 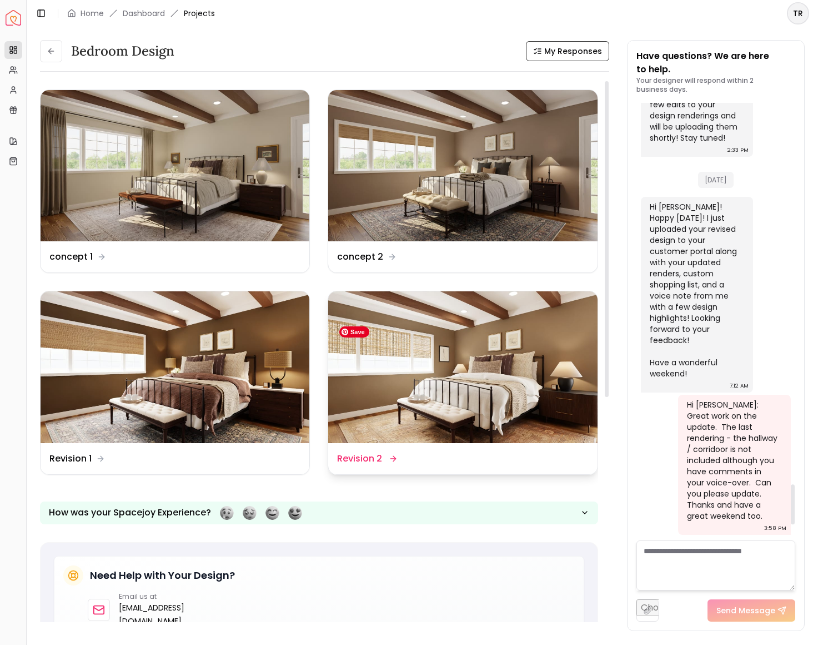 What do you see at coordinates (175, 166) in the screenshot?
I see `img: concept 1` at bounding box center [175, 166].